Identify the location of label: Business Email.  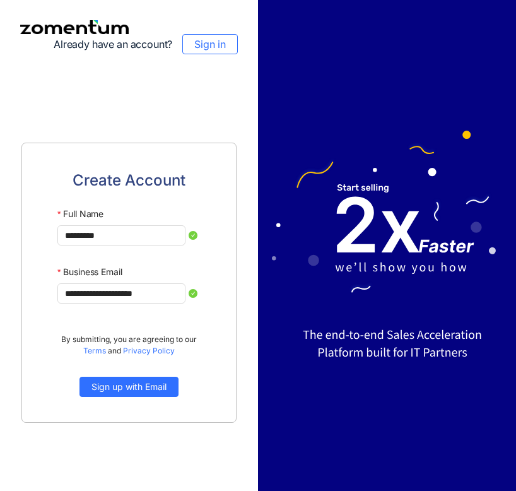
(90, 272).